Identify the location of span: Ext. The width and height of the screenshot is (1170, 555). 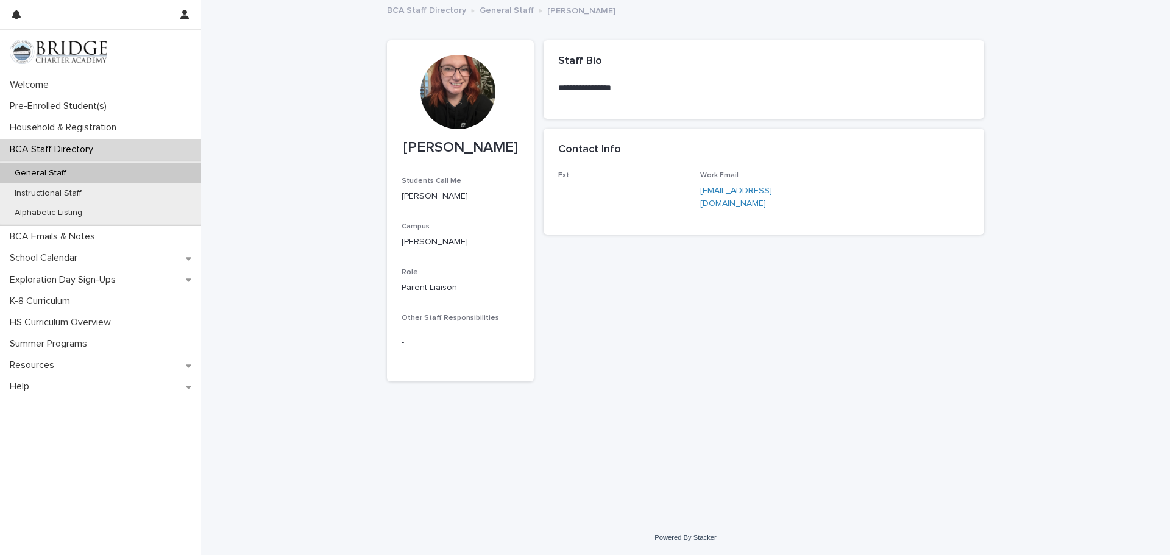
(564, 175).